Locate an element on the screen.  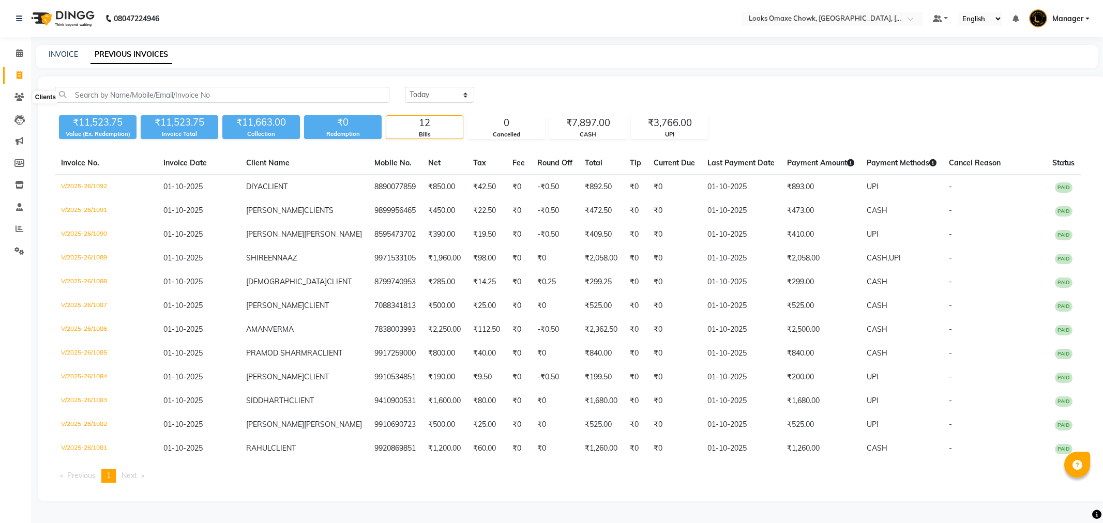
img: Manager is located at coordinates (1038, 18).